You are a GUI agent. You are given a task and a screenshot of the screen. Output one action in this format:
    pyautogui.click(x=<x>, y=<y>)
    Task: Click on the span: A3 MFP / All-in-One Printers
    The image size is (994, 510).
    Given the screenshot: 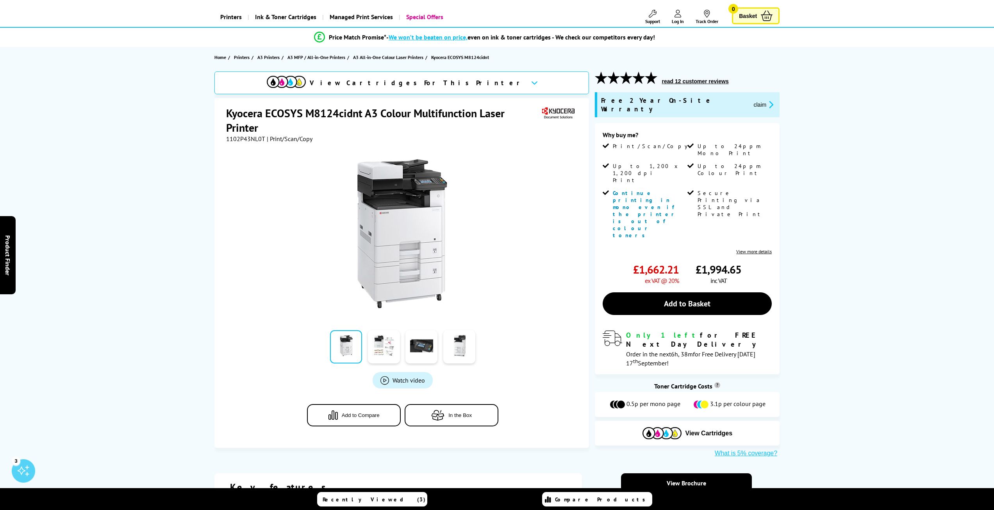 What is the action you would take?
    pyautogui.click(x=316, y=57)
    